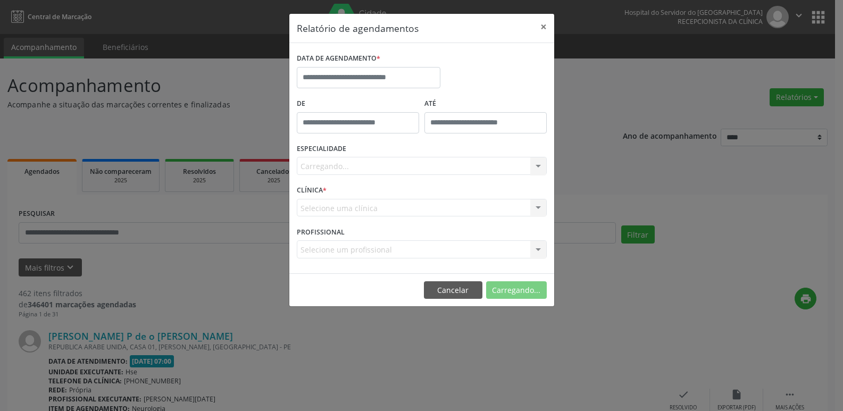 Image resolution: width=843 pixels, height=411 pixels. I want to click on h5: Relatório de agendamentos, so click(357, 28).